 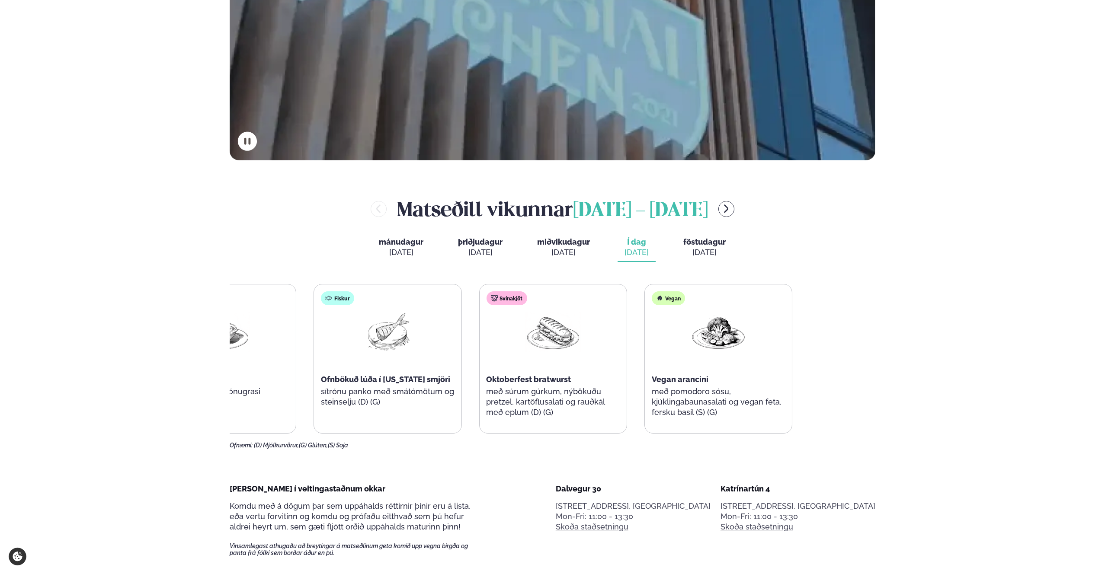 I want to click on button: menu-btn-right, so click(x=726, y=209).